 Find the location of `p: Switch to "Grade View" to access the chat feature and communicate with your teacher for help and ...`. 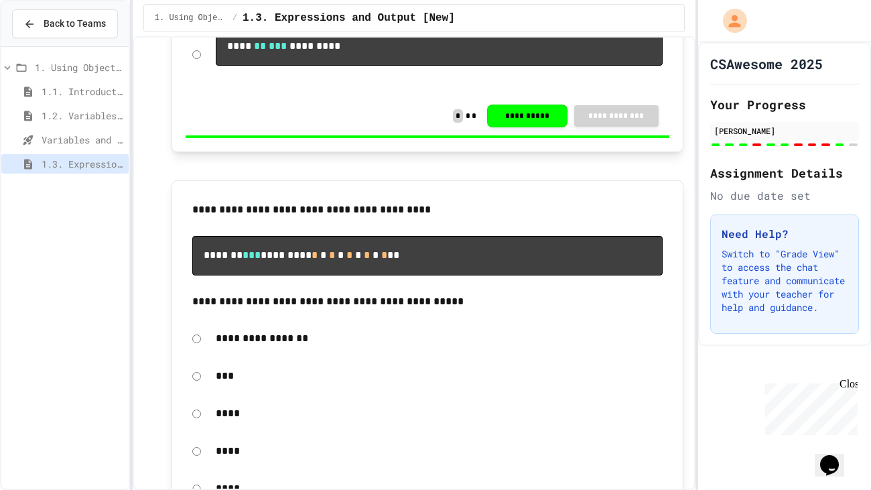

p: Switch to "Grade View" to access the chat feature and communicate with your teacher for help and ... is located at coordinates (784, 281).